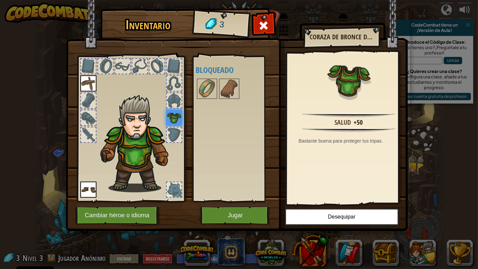  I want to click on h4: Bloqueado, so click(236, 70).